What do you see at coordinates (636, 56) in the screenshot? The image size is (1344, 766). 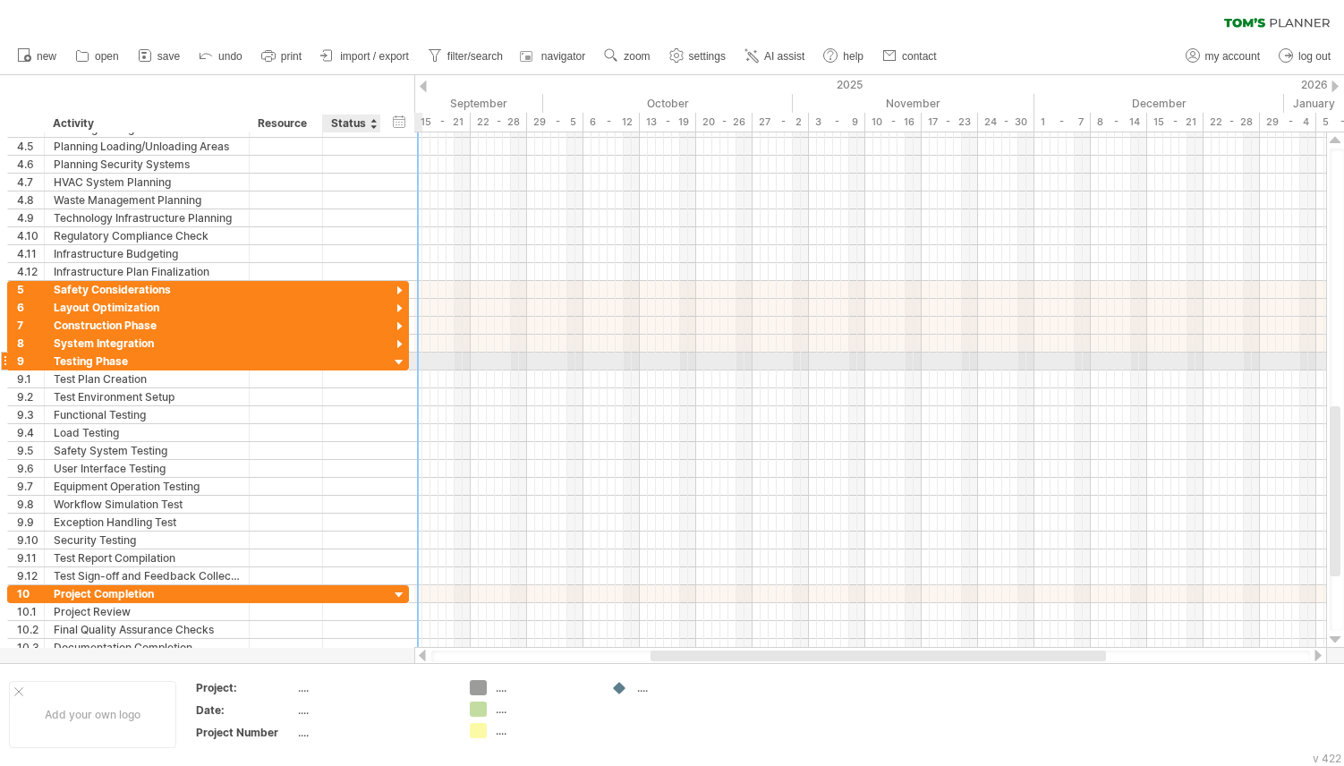 I see `span: zoom` at bounding box center [636, 56].